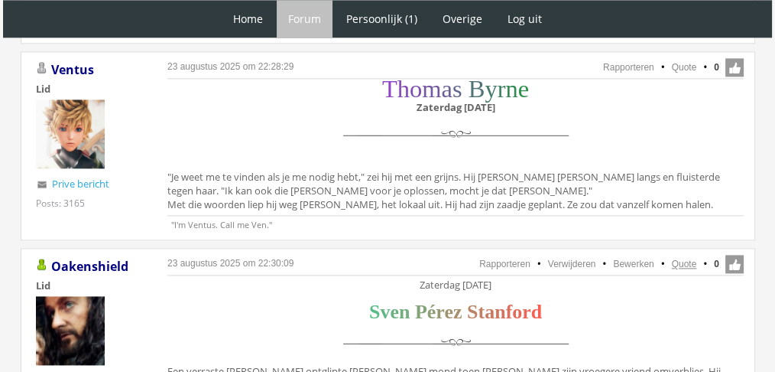 The height and width of the screenshot is (372, 775). Describe the element at coordinates (230, 263) in the screenshot. I see `span: 23 augustus 2025 om 22:30:09` at that location.